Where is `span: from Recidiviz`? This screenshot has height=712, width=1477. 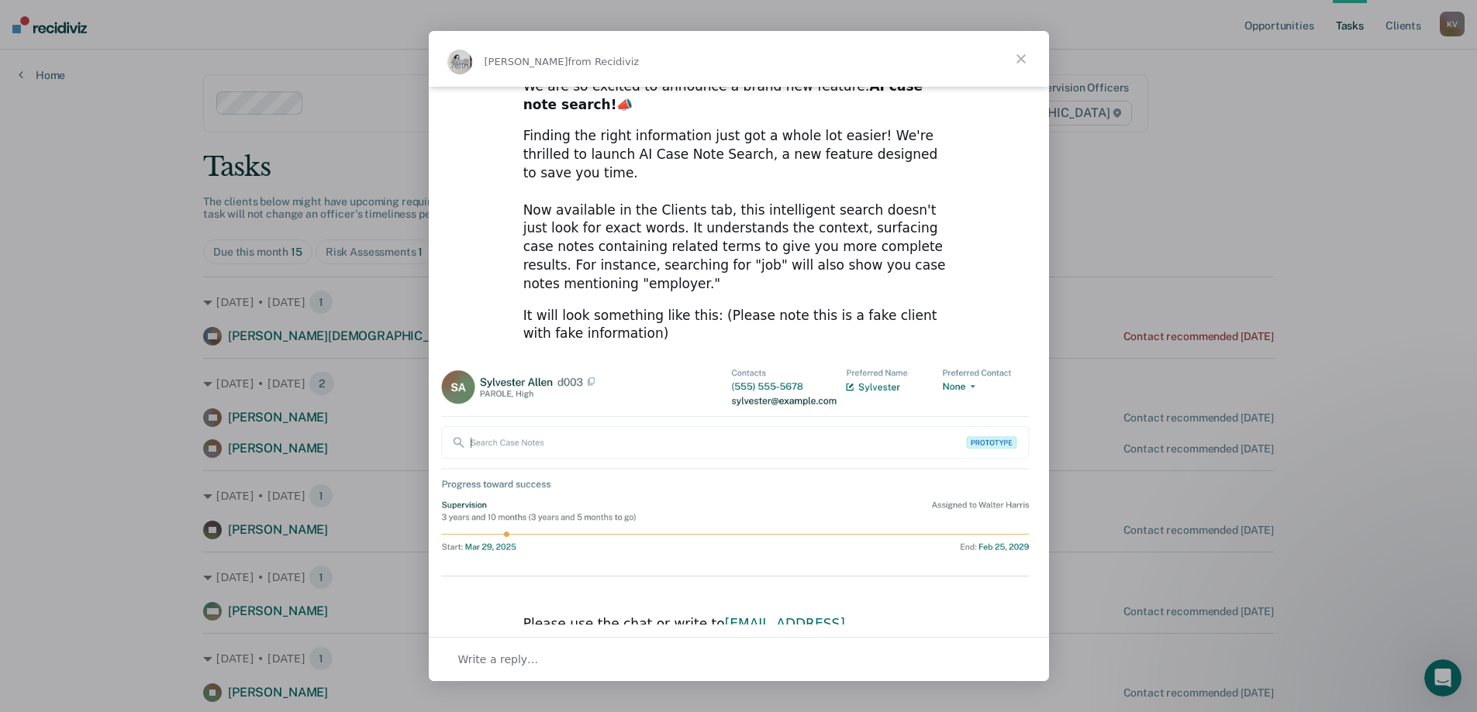
span: from Recidiviz is located at coordinates (604, 61).